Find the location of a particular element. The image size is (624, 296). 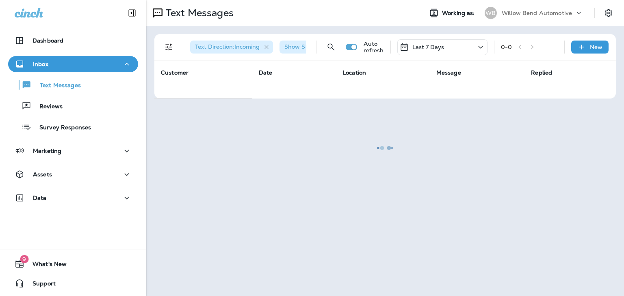

span: 9 is located at coordinates (24, 260).